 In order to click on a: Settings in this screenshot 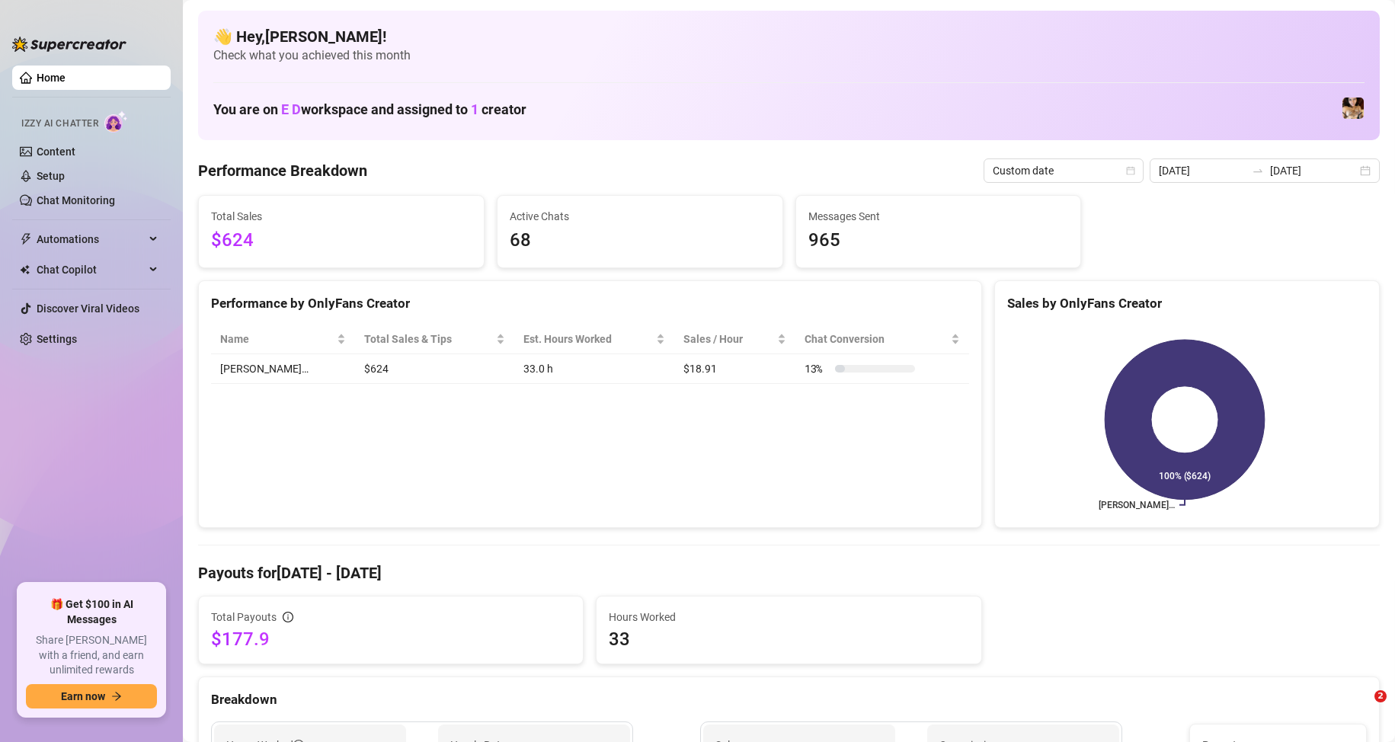, I will do `click(56, 339)`.